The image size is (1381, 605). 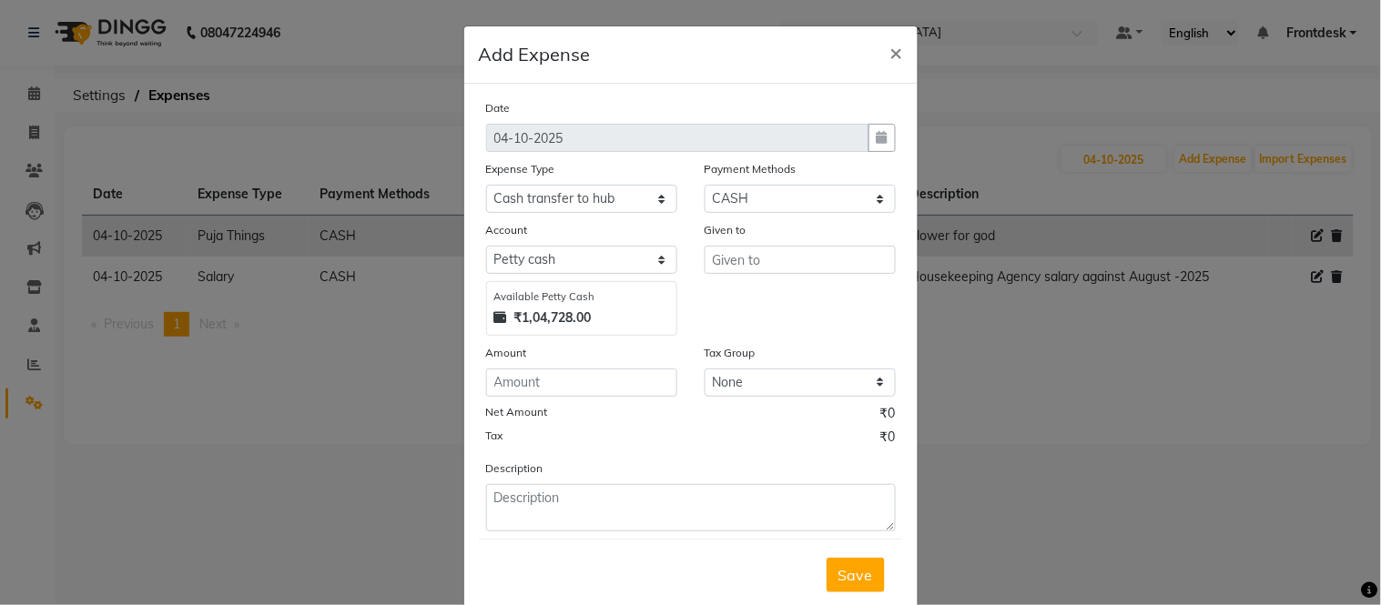 What do you see at coordinates (498, 108) in the screenshot?
I see `label: Date` at bounding box center [498, 108].